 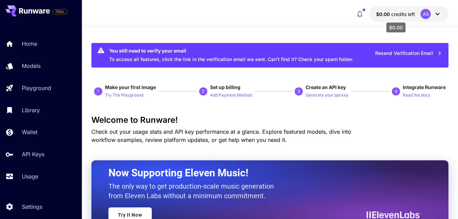 What do you see at coordinates (29, 44) in the screenshot?
I see `p: Home` at bounding box center [29, 44].